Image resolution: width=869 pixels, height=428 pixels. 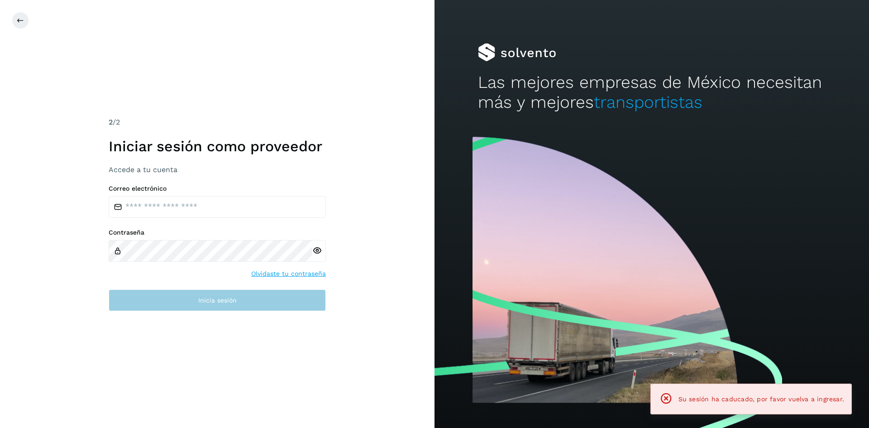 I want to click on span: 2, so click(x=110, y=122).